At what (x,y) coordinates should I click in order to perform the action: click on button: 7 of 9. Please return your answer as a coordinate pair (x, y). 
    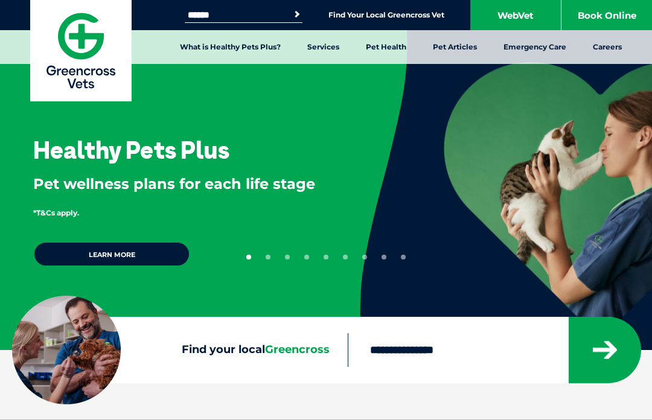
    Looking at the image, I should click on (365, 257).